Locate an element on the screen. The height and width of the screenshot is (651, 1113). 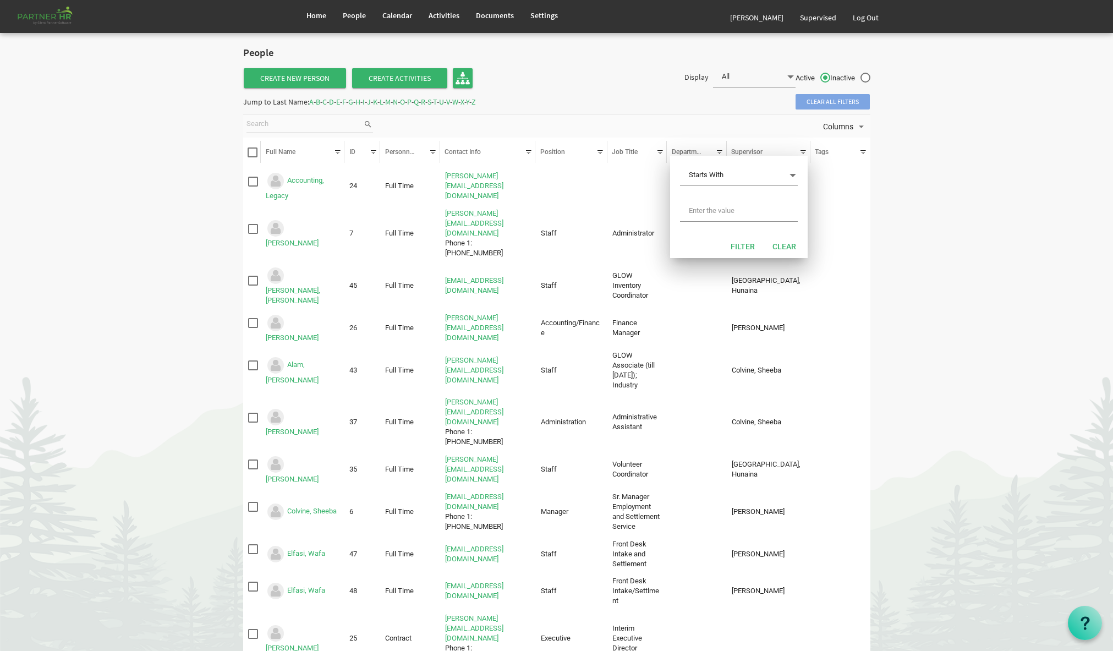
td: 47 column header ID is located at coordinates (362, 554).